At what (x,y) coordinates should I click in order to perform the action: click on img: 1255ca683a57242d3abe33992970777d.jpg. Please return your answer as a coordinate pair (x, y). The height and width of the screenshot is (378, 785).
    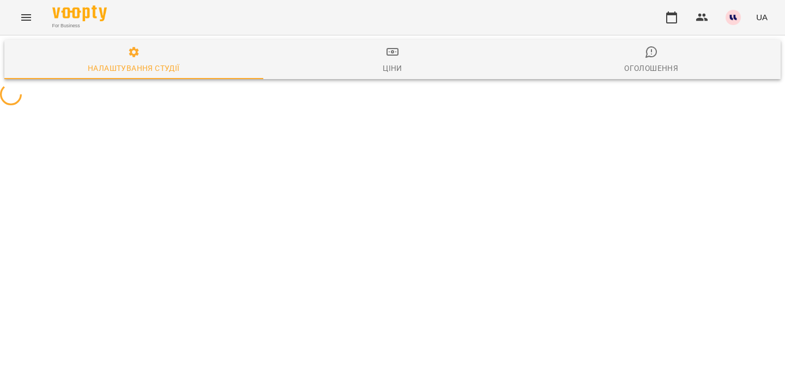
    Looking at the image, I should click on (733, 17).